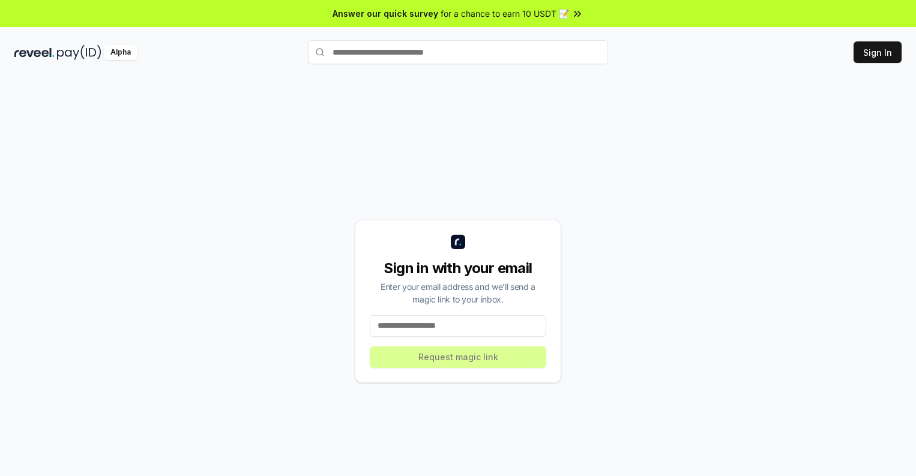  What do you see at coordinates (505, 13) in the screenshot?
I see `span: for a chance to earn 10 USDT 📝` at bounding box center [505, 13].